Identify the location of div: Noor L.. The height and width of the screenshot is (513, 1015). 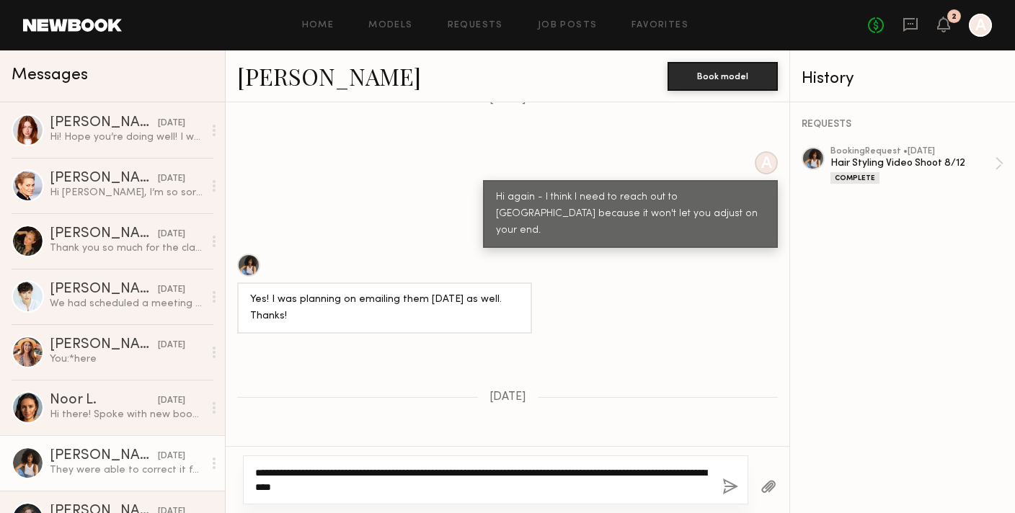
(104, 401).